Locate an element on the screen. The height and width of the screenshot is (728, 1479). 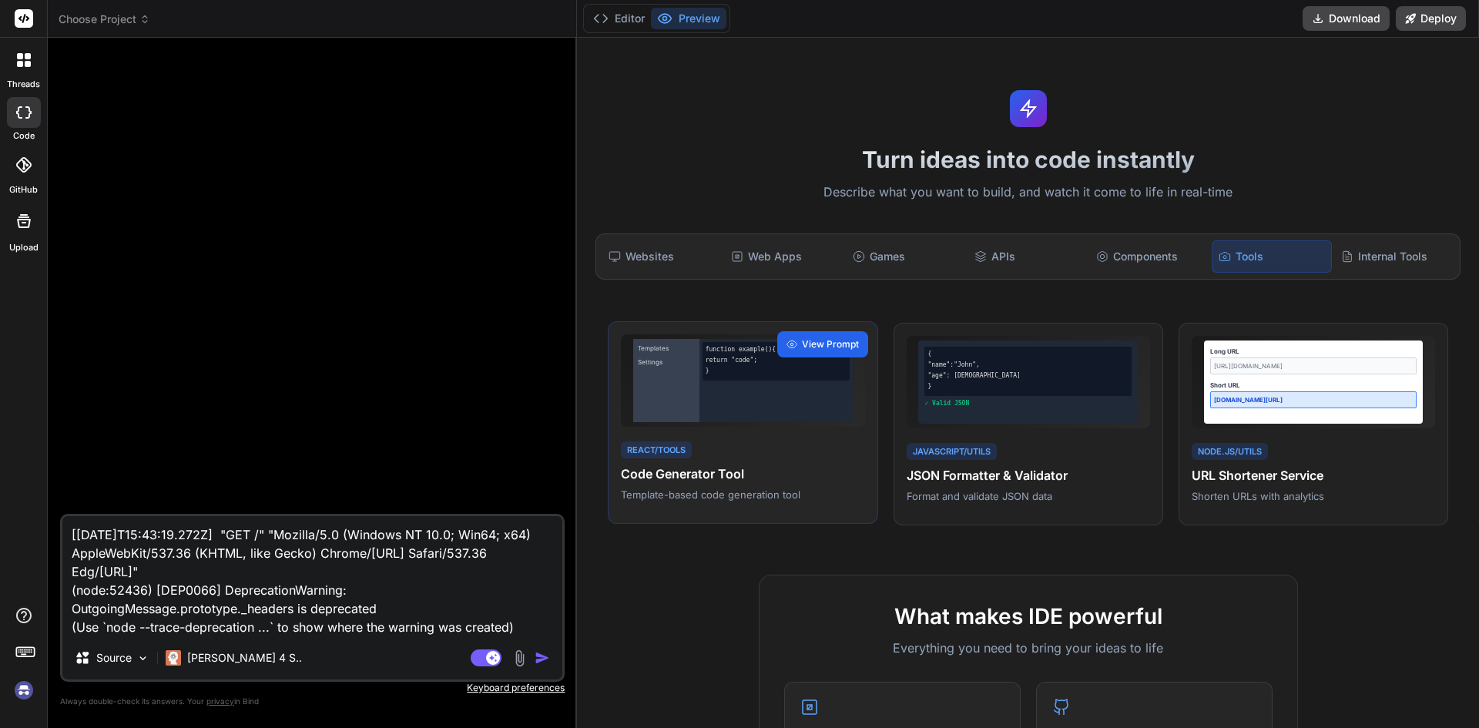
div: Games is located at coordinates (906, 257).